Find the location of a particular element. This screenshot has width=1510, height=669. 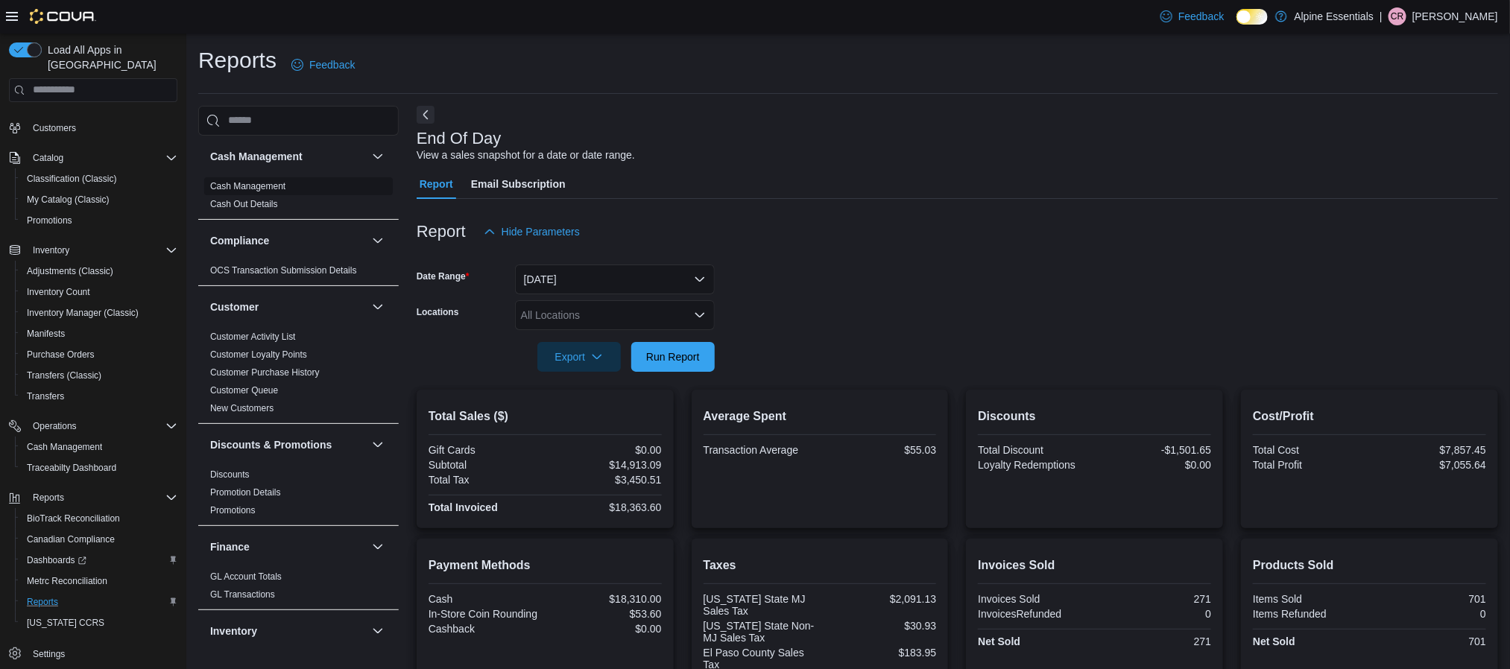

span: Customer Queue is located at coordinates (244, 390).